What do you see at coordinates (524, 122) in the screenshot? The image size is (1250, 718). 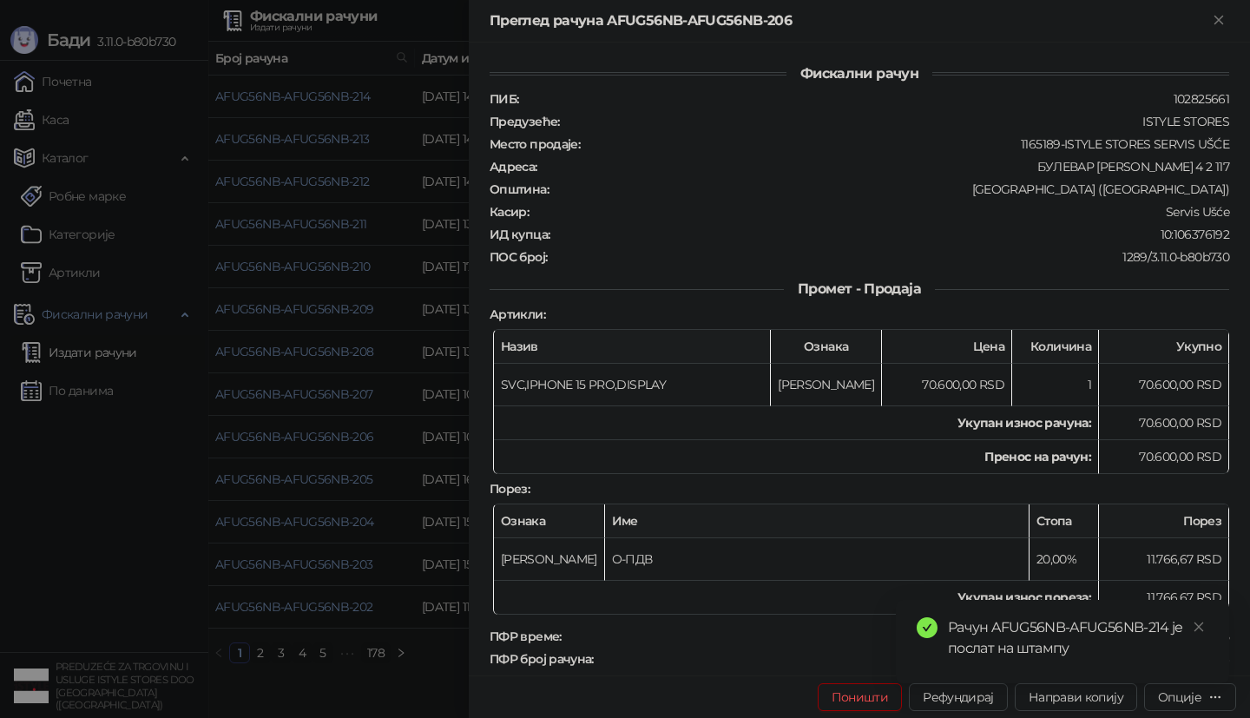 I see `strong: Предузеће :` at bounding box center [524, 122].